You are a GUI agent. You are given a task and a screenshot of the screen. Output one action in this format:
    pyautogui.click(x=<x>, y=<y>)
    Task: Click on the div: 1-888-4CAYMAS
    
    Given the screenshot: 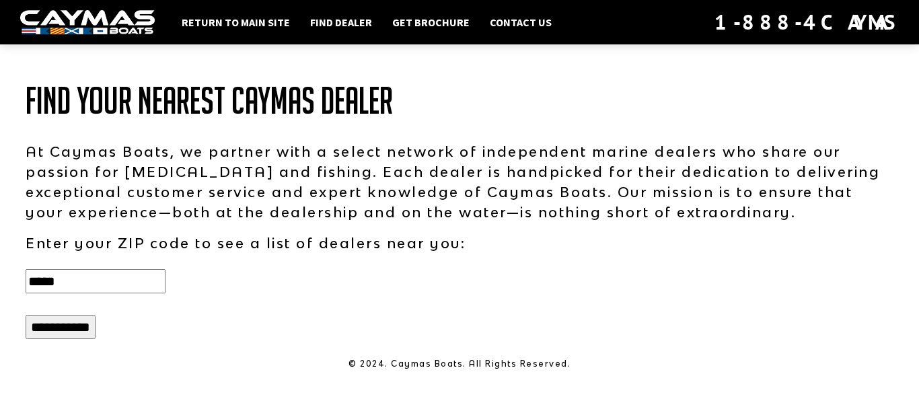 What is the action you would take?
    pyautogui.click(x=807, y=22)
    